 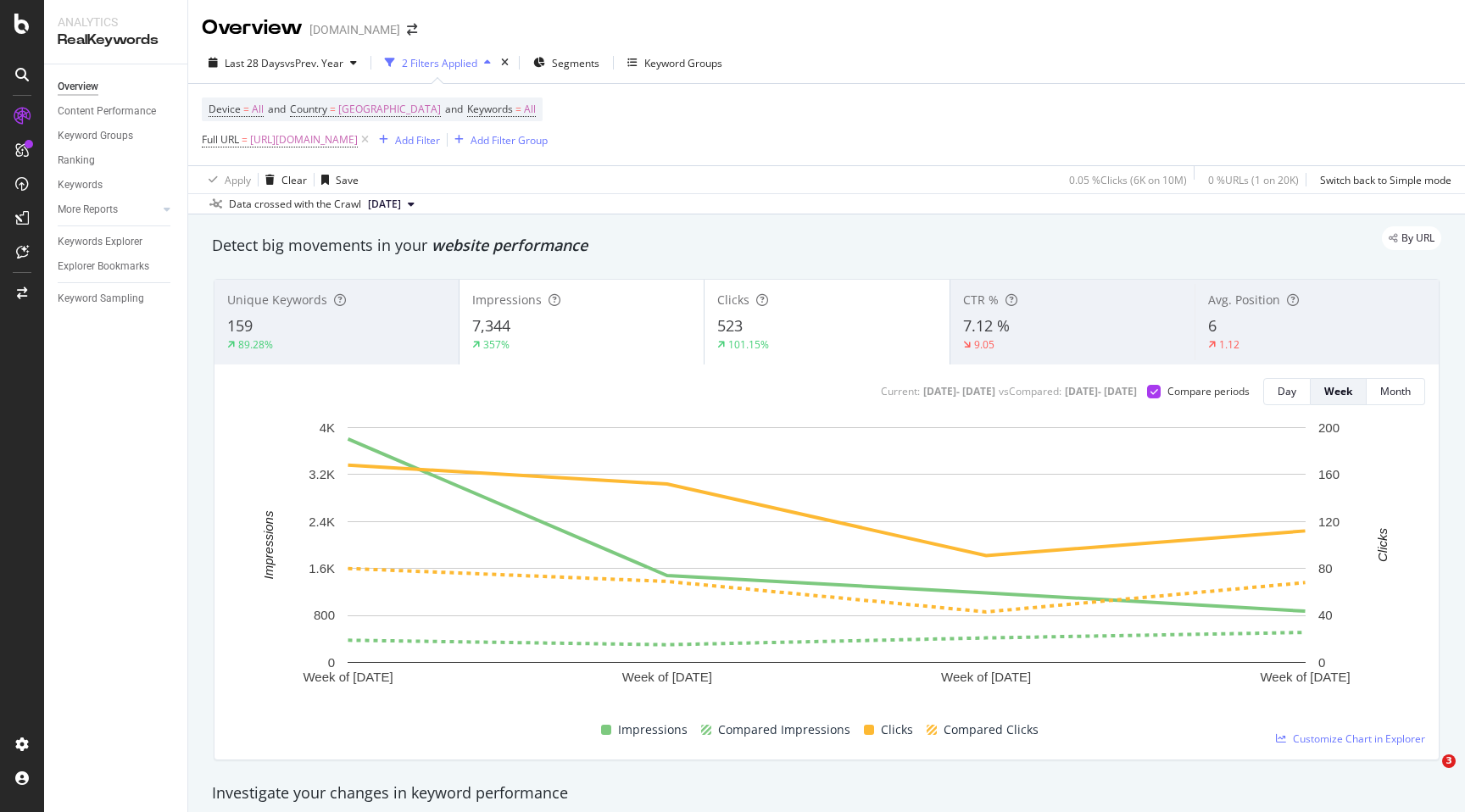 What do you see at coordinates (116, 111) in the screenshot?
I see `a: Content Performance` at bounding box center [116, 111].